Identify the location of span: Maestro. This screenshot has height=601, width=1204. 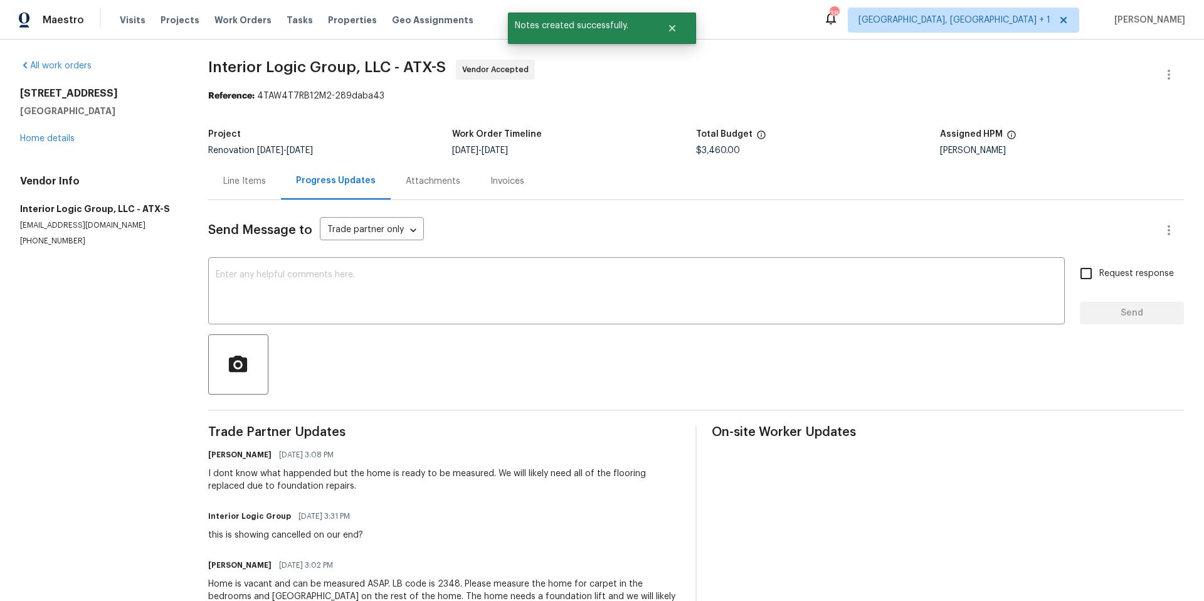
(63, 20).